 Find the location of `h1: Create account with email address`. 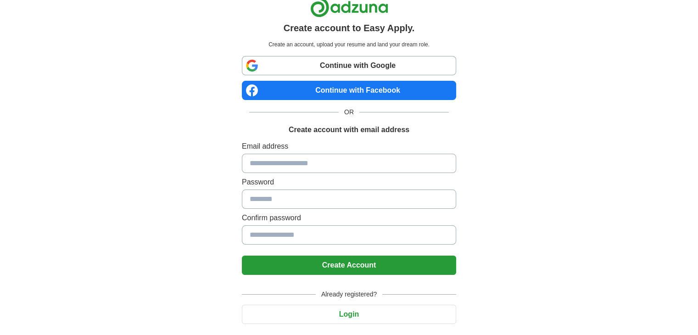

h1: Create account with email address is located at coordinates (349, 130).